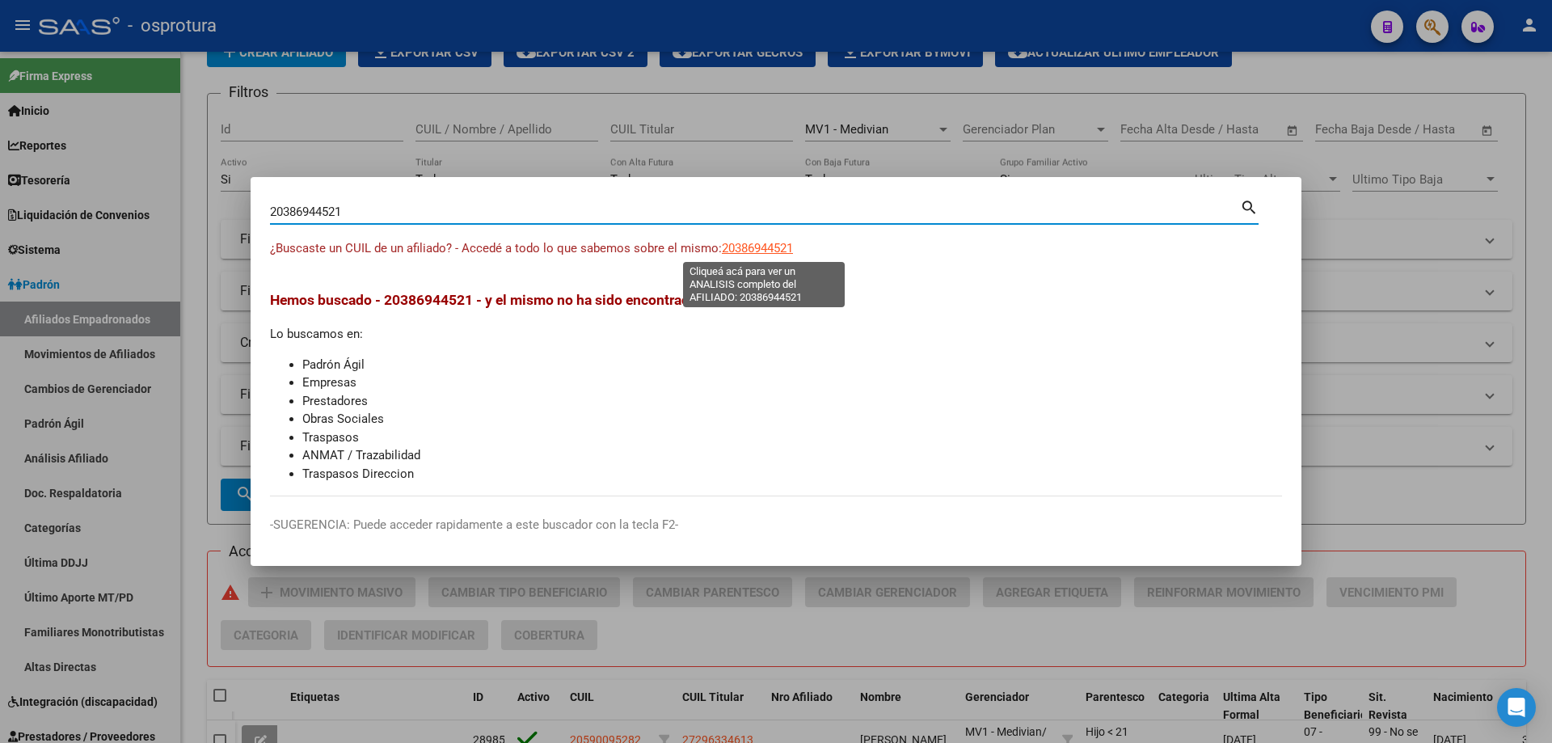 This screenshot has height=743, width=1552. I want to click on li: Empresas, so click(792, 382).